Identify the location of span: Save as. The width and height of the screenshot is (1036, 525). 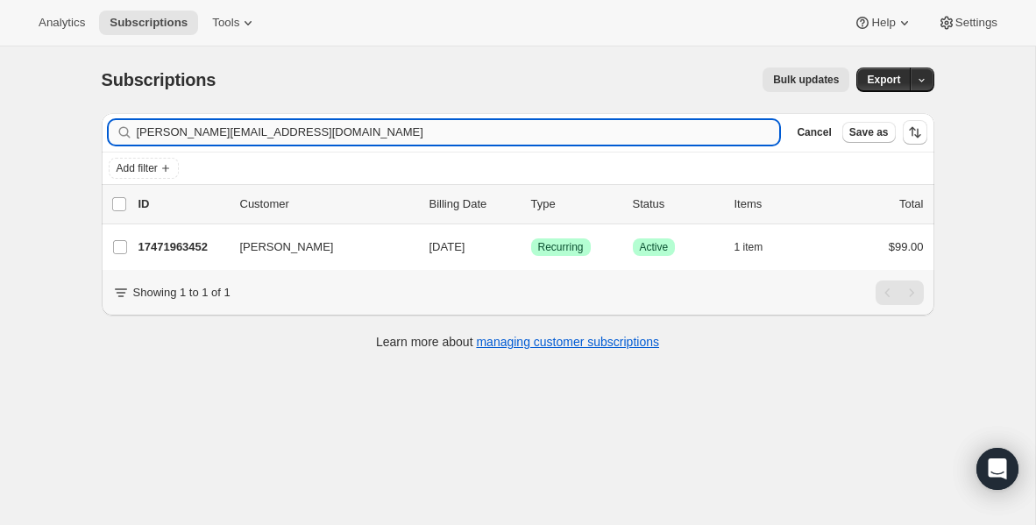
(868, 132).